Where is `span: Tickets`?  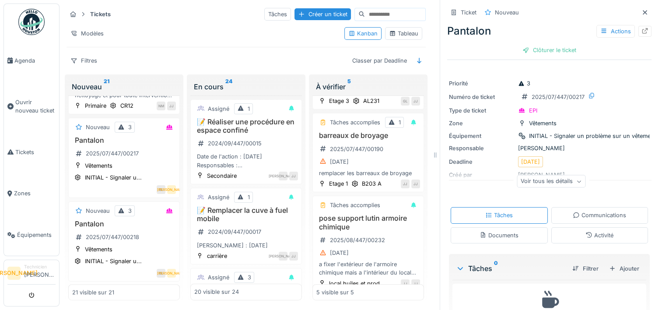
span: Tickets is located at coordinates (35, 152).